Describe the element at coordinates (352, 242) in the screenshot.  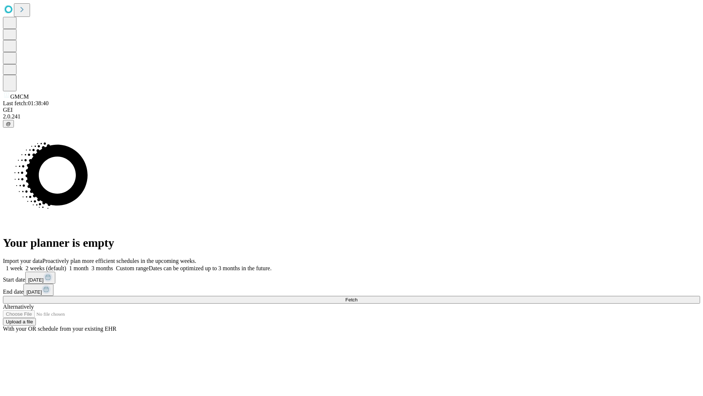
I see `h1: Your planner is empty` at that location.